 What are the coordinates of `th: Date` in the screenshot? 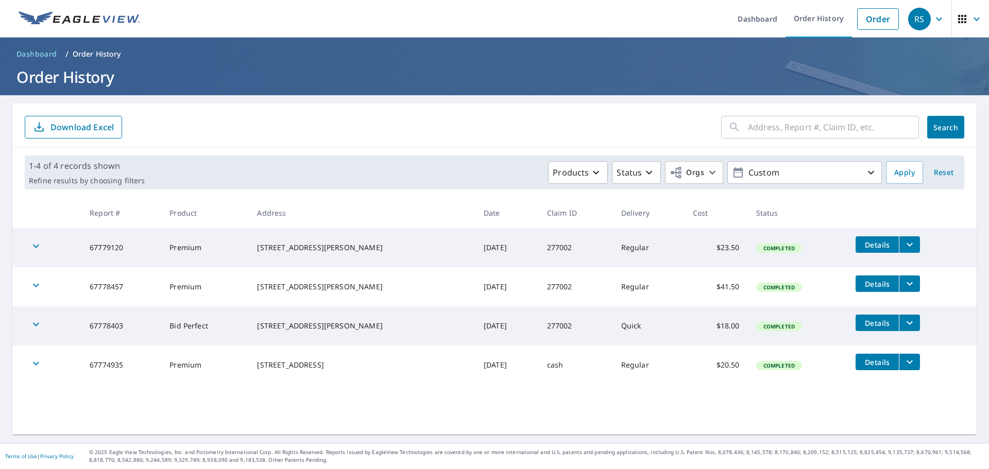 It's located at (507, 213).